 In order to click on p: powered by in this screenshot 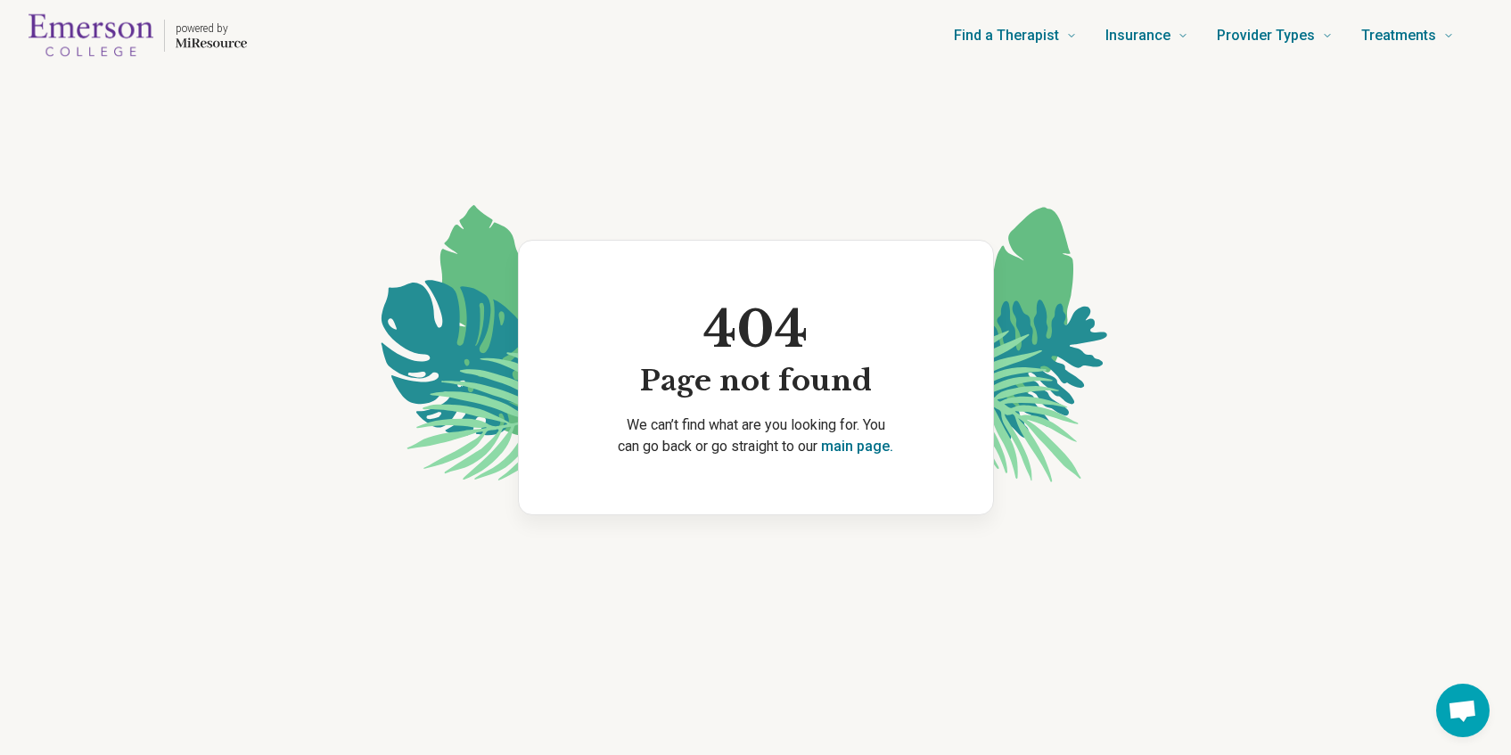, I will do `click(211, 29)`.